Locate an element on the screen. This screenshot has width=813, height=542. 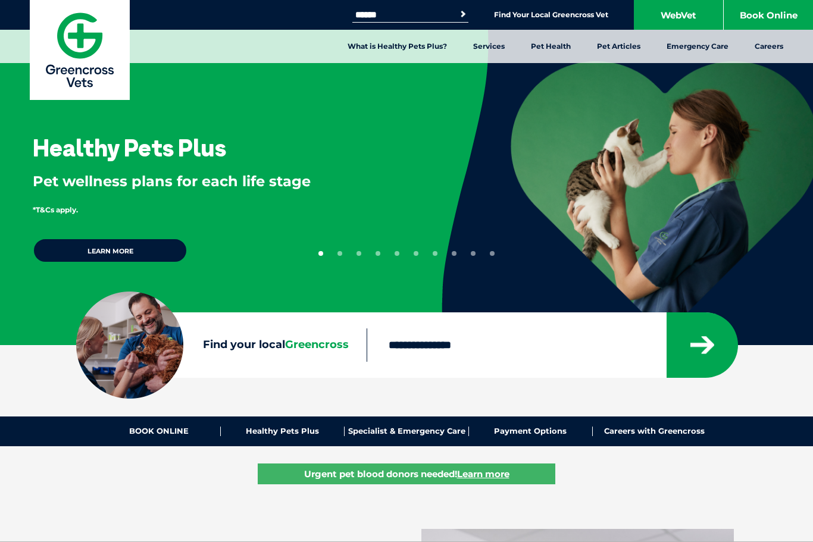
h3: Healthy Pets Plus is located at coordinates (129, 148).